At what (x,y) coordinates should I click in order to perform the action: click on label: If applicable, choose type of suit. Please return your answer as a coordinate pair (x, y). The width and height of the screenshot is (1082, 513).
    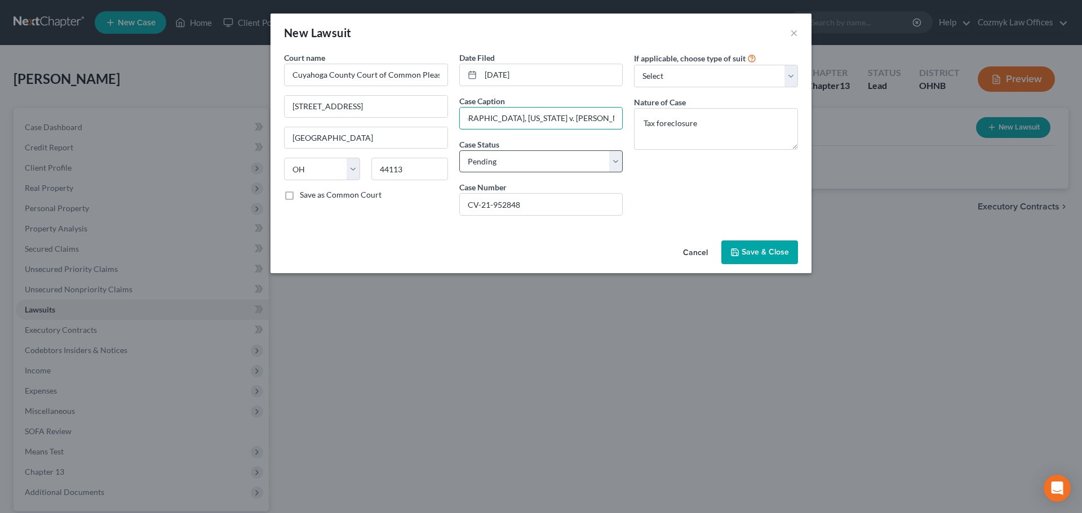
    Looking at the image, I should click on (690, 58).